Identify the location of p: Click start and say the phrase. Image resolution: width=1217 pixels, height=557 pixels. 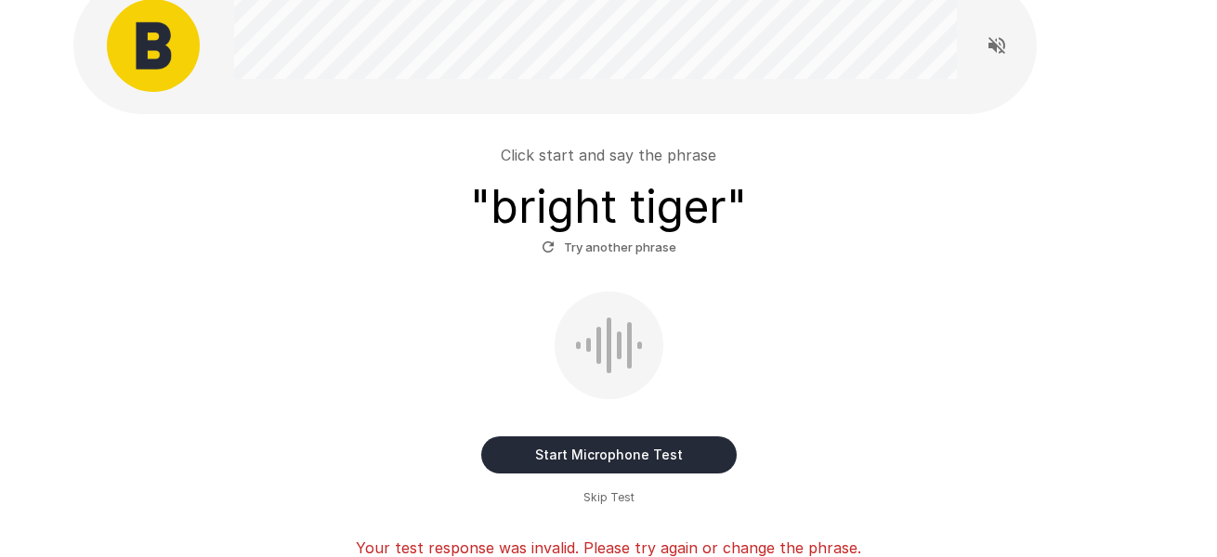
(608, 155).